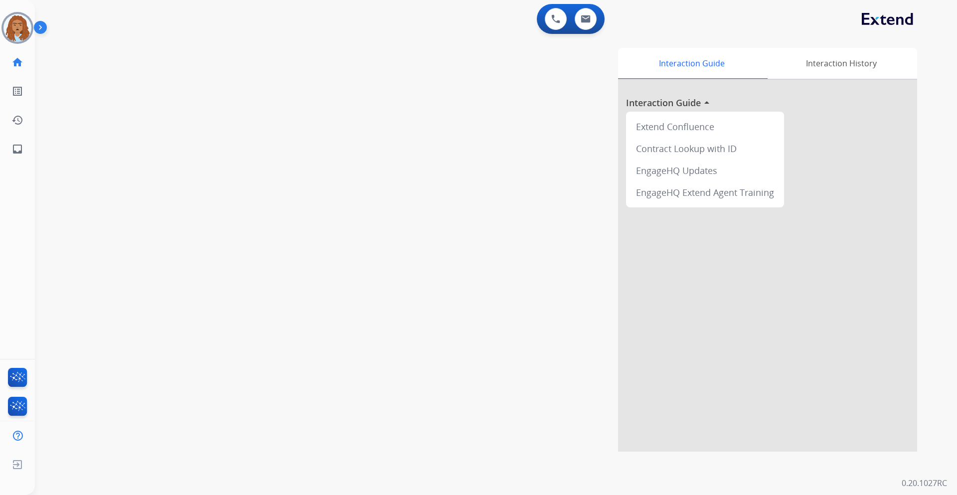 The width and height of the screenshot is (957, 495). I want to click on p: 0.20.1027RC, so click(924, 483).